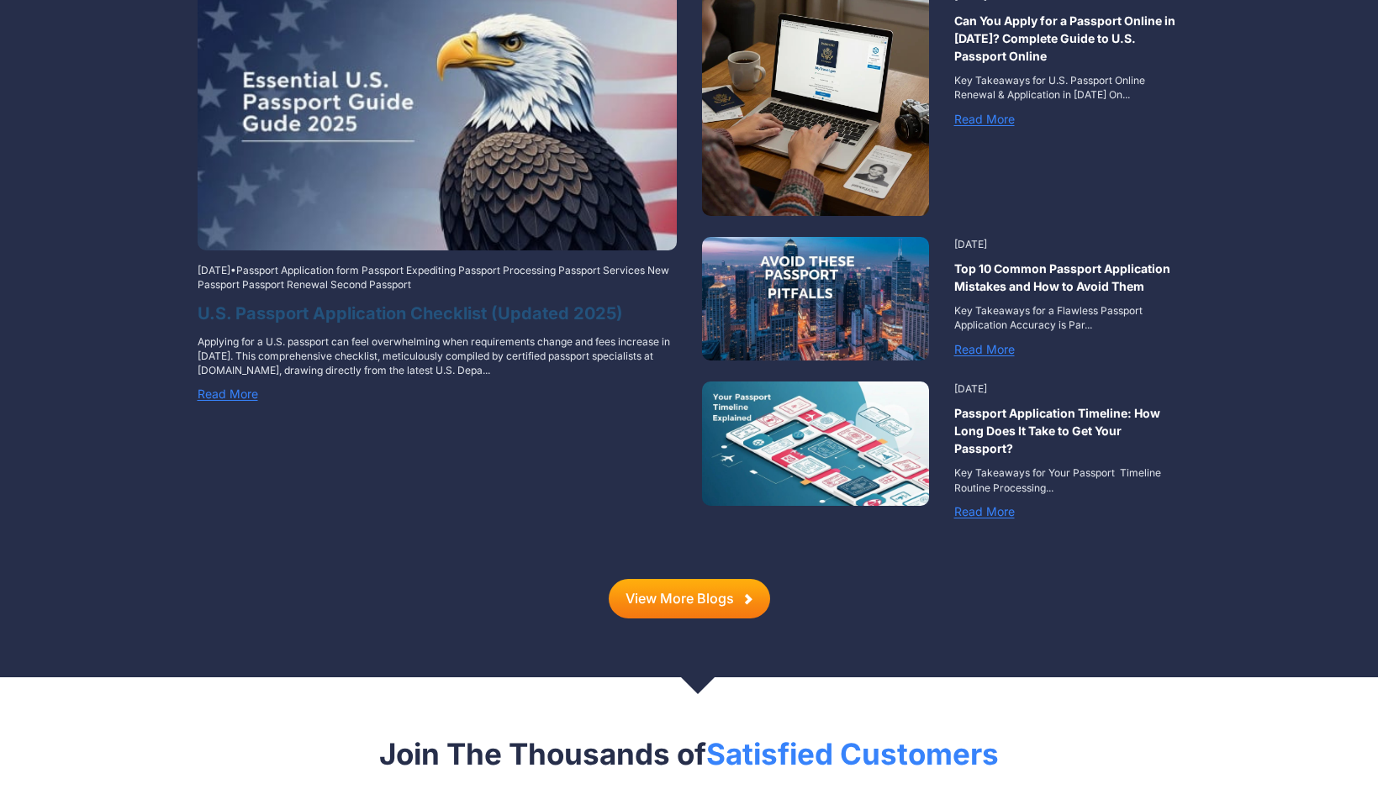 This screenshot has height=789, width=1378. I want to click on a: Passport Renewal, so click(285, 284).